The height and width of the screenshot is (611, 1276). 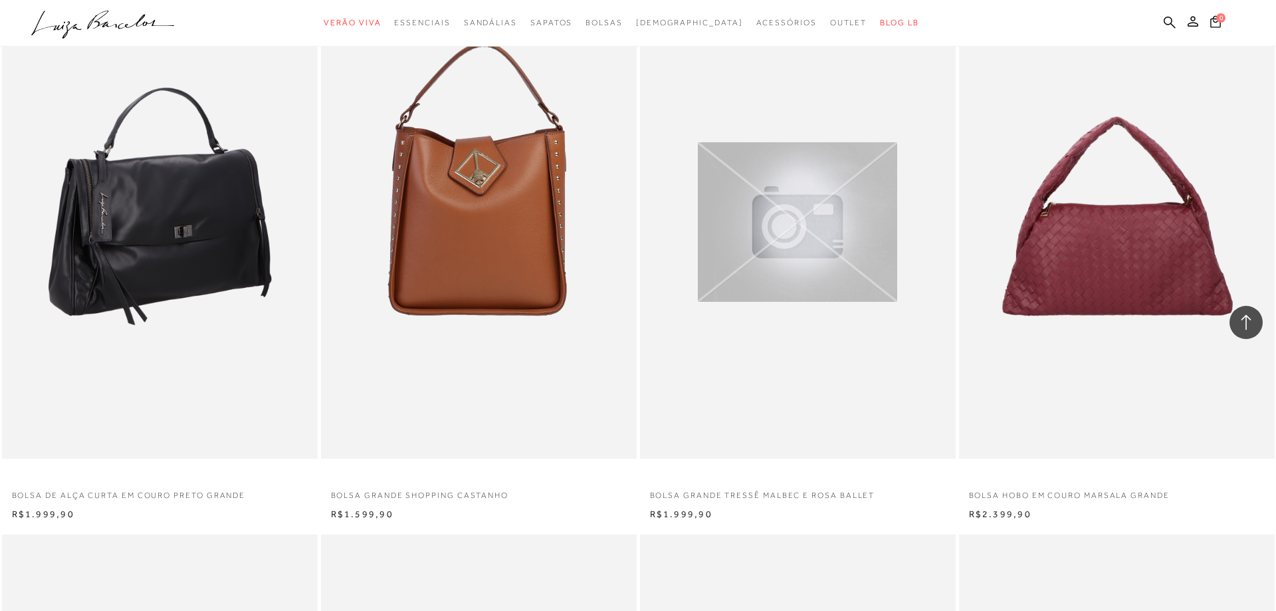 I want to click on span: 0, so click(x=1221, y=18).